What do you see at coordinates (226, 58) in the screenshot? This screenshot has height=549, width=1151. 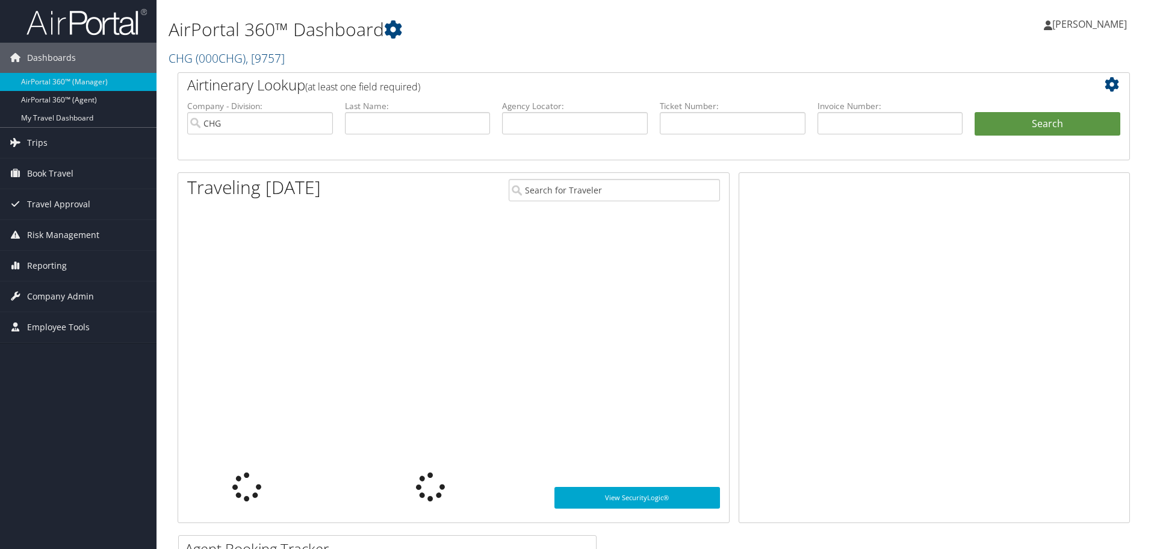 I see `a: CHG` at bounding box center [226, 58].